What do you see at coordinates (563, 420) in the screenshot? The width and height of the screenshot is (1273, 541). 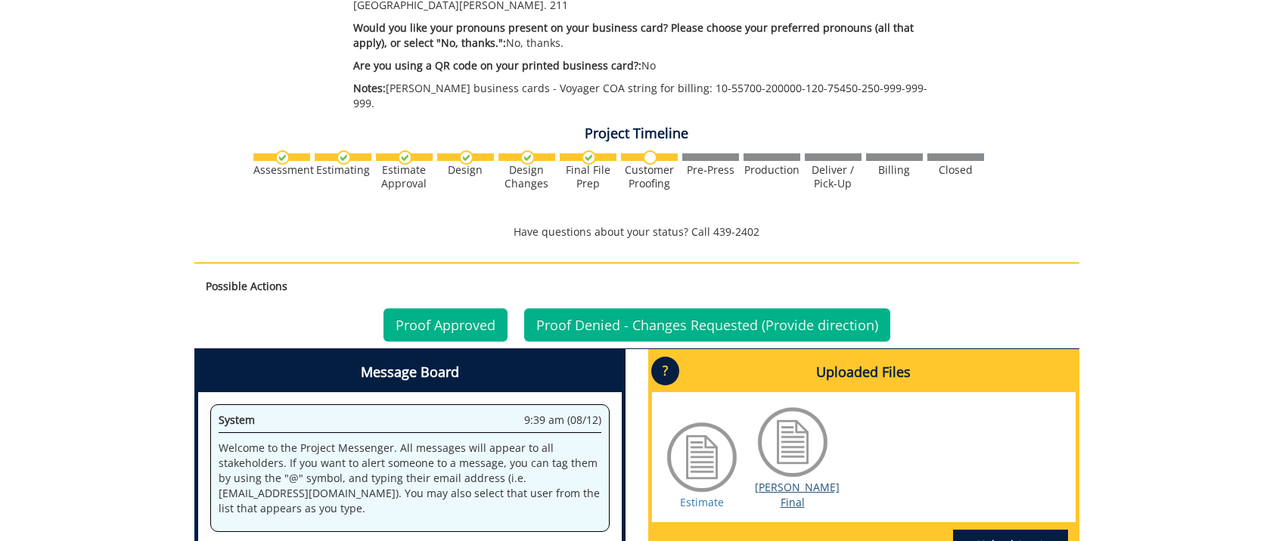 I see `span: 9:39 am (08/12)` at bounding box center [563, 420].